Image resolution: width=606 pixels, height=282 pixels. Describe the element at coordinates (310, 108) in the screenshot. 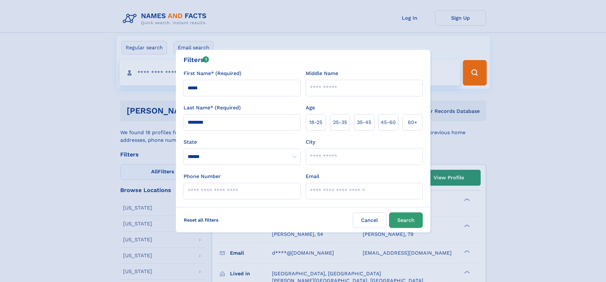

I see `label: Age` at that location.